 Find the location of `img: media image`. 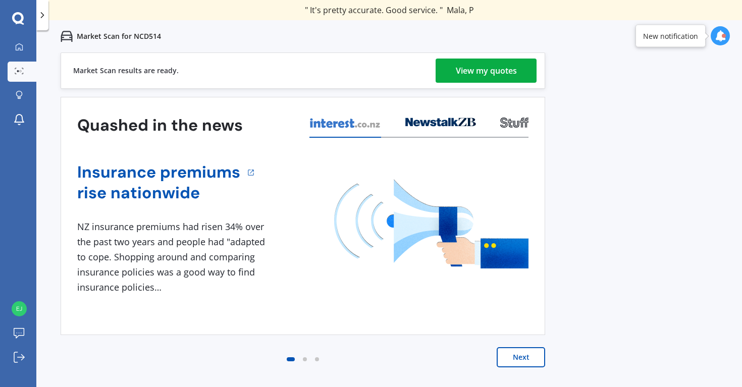

img: media image is located at coordinates (431, 224).